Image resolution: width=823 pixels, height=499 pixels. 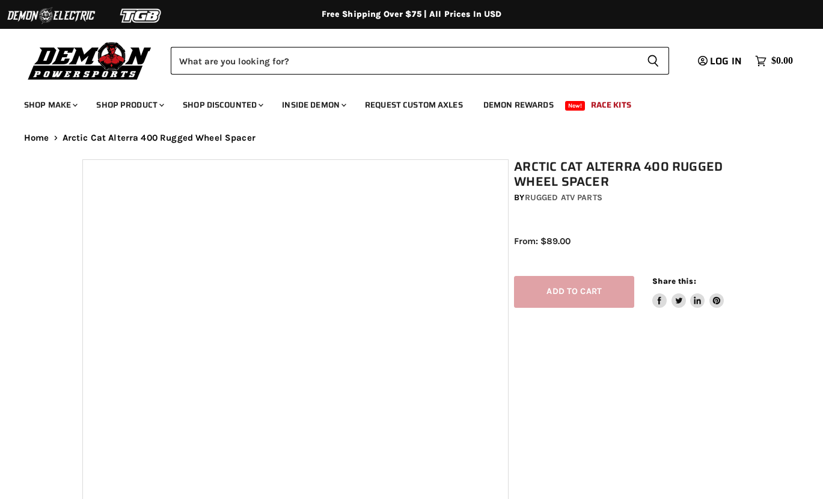 I want to click on button: Search, so click(x=653, y=61).